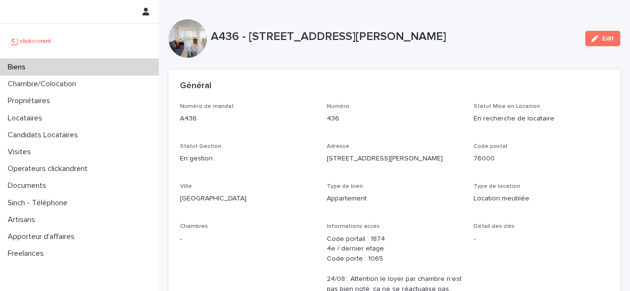 This screenshot has height=291, width=630. Describe the element at coordinates (43, 236) in the screenshot. I see `p: Apporteur d'affaires` at that location.